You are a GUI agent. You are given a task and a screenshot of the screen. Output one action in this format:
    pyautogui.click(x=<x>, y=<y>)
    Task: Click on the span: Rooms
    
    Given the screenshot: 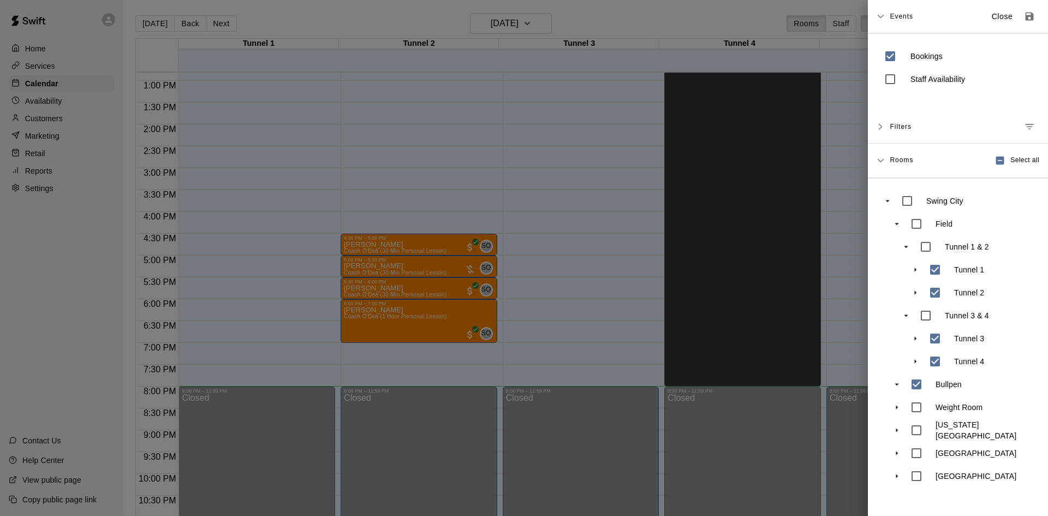 What is the action you would take?
    pyautogui.click(x=901, y=159)
    